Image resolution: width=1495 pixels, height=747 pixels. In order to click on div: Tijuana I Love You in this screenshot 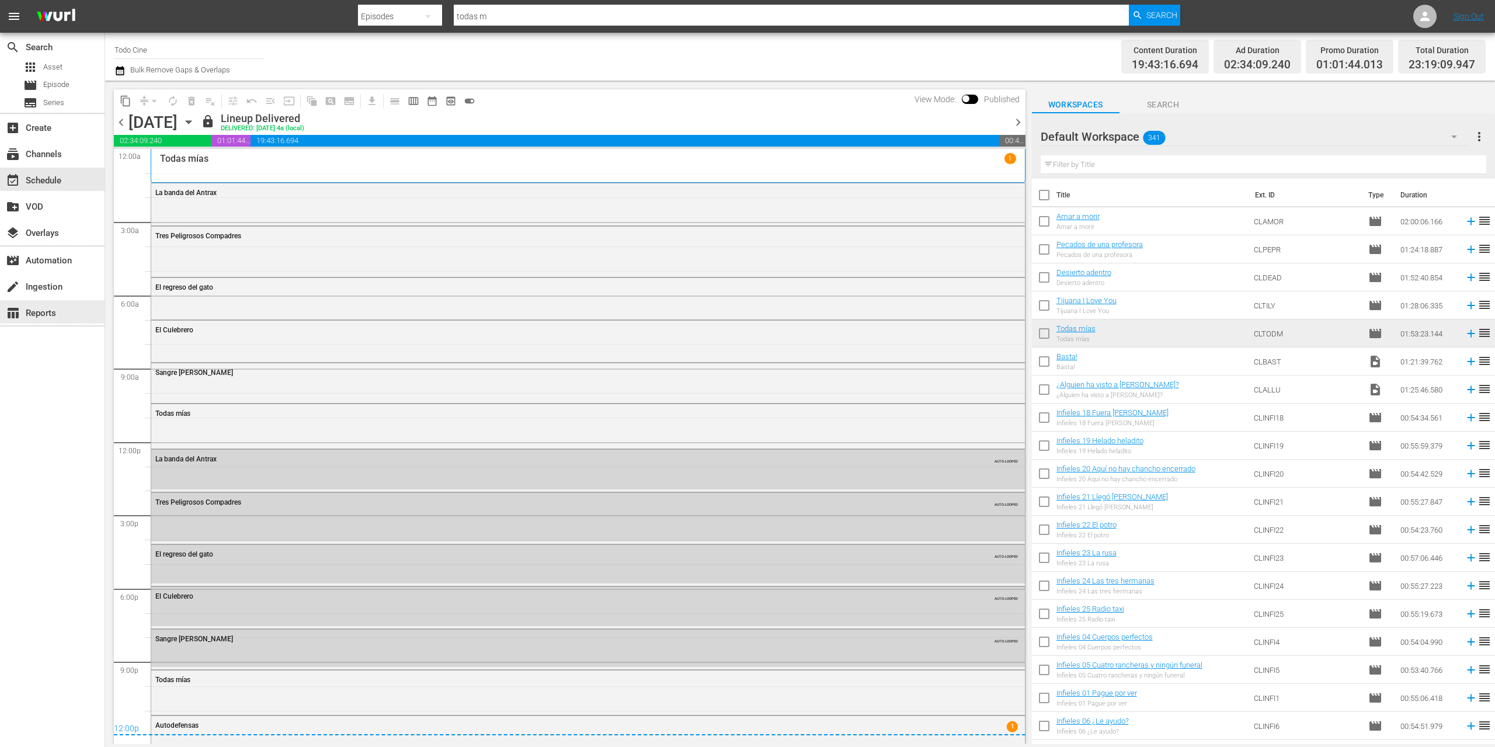, I will do `click(1086, 311)`.